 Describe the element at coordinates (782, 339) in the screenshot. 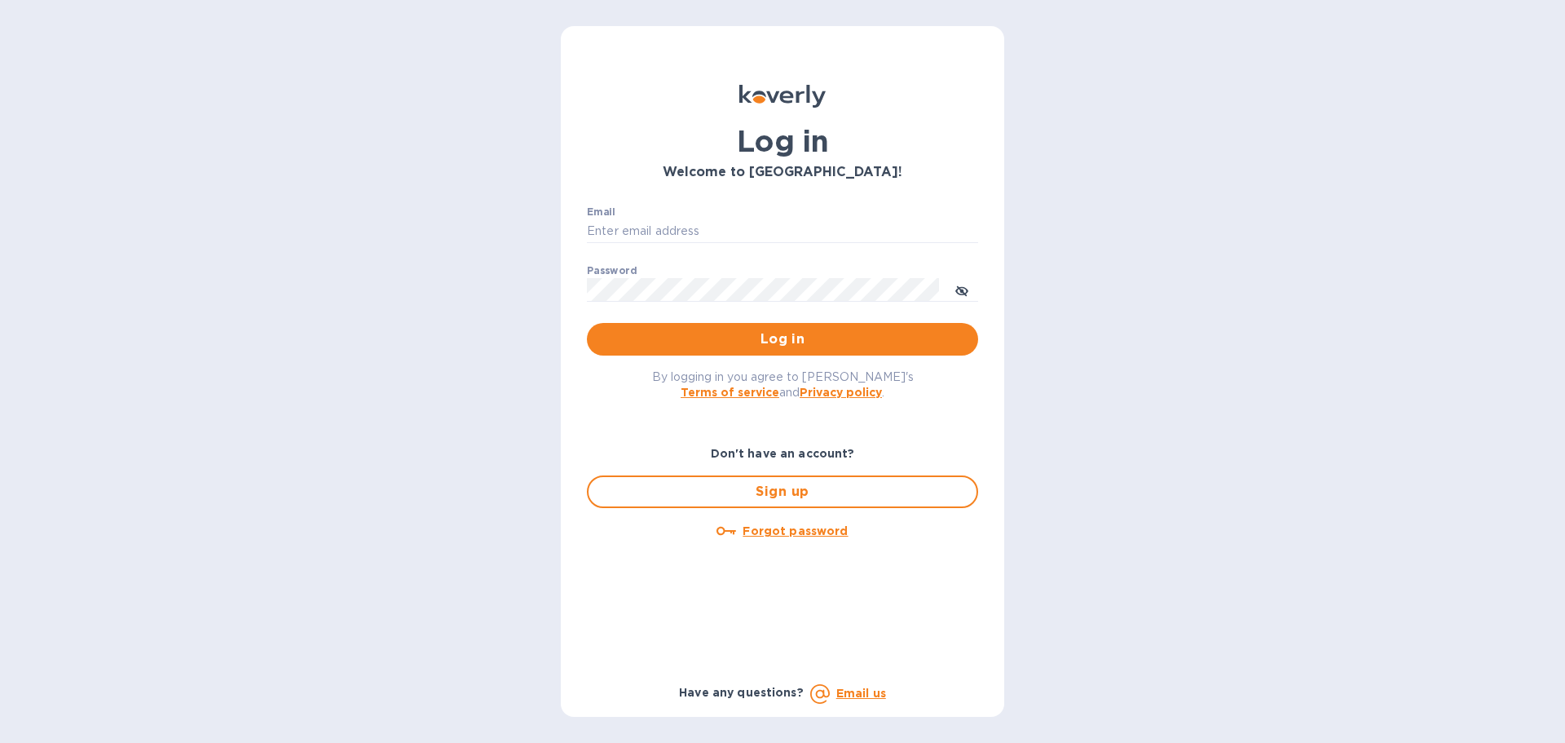

I see `span: Log in` at that location.